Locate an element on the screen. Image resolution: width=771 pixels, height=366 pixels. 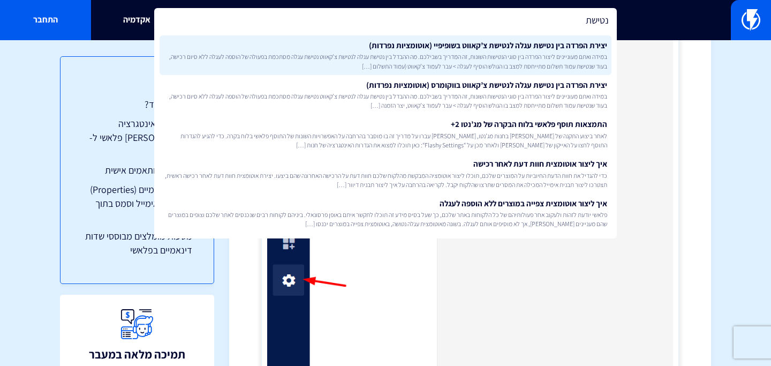
a: שדות דינאמיים (Properties) לשימוש באימייל וסמס בתוך פלאשי is located at coordinates (137, 203).